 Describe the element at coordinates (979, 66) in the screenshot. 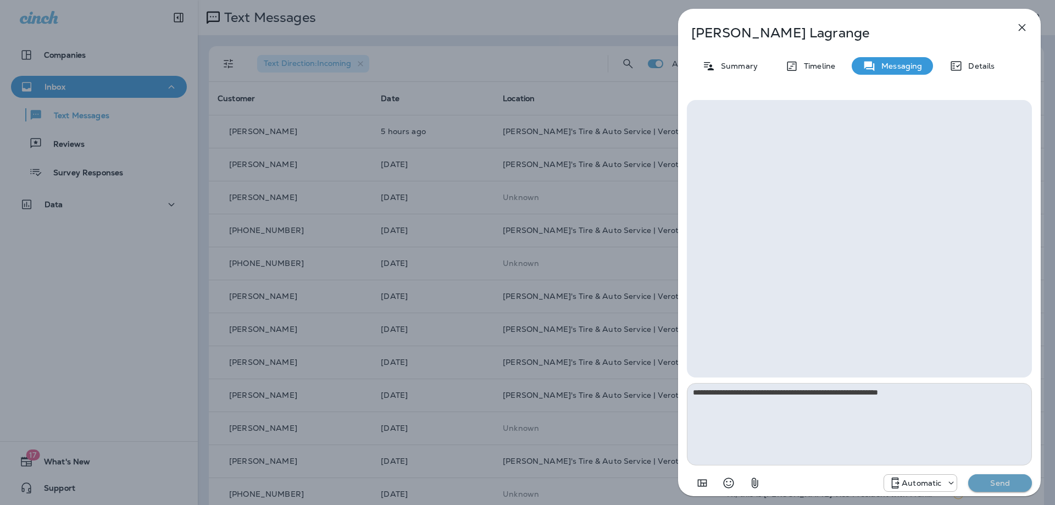

I see `p: Details` at that location.